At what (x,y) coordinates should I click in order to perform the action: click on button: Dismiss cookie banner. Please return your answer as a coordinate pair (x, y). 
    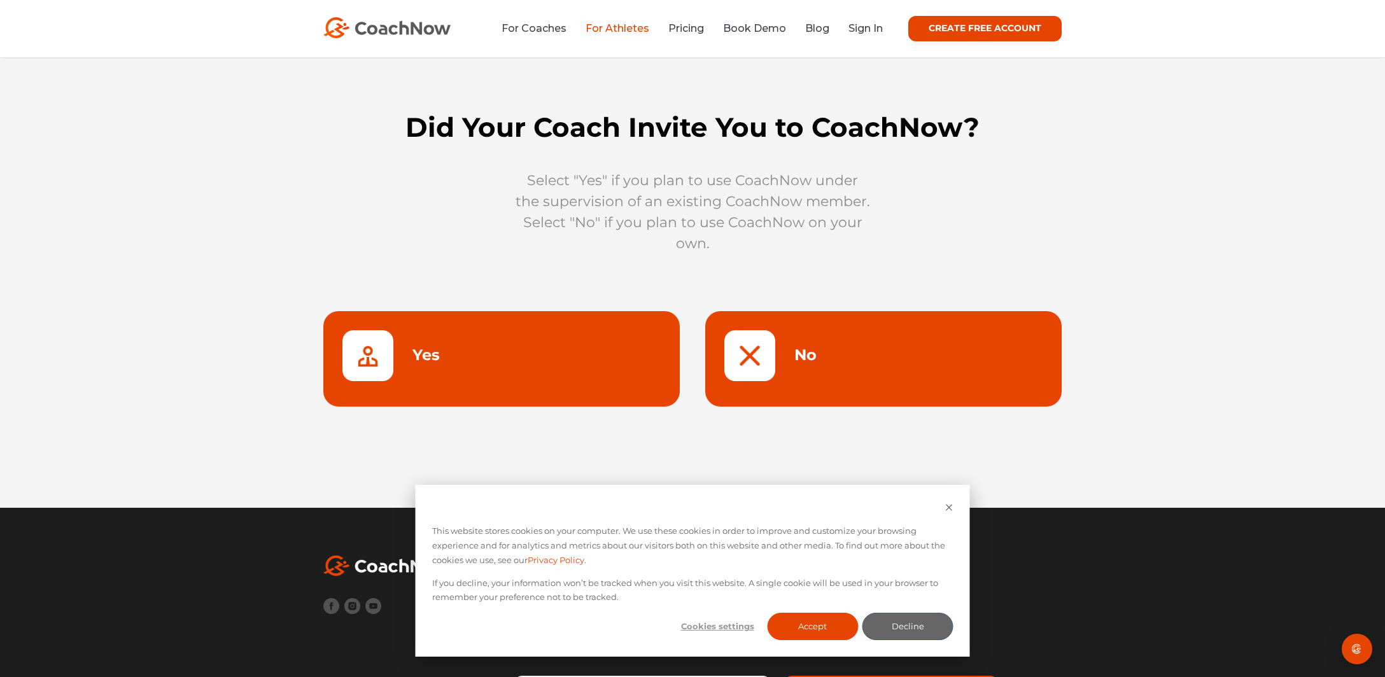
    Looking at the image, I should click on (949, 508).